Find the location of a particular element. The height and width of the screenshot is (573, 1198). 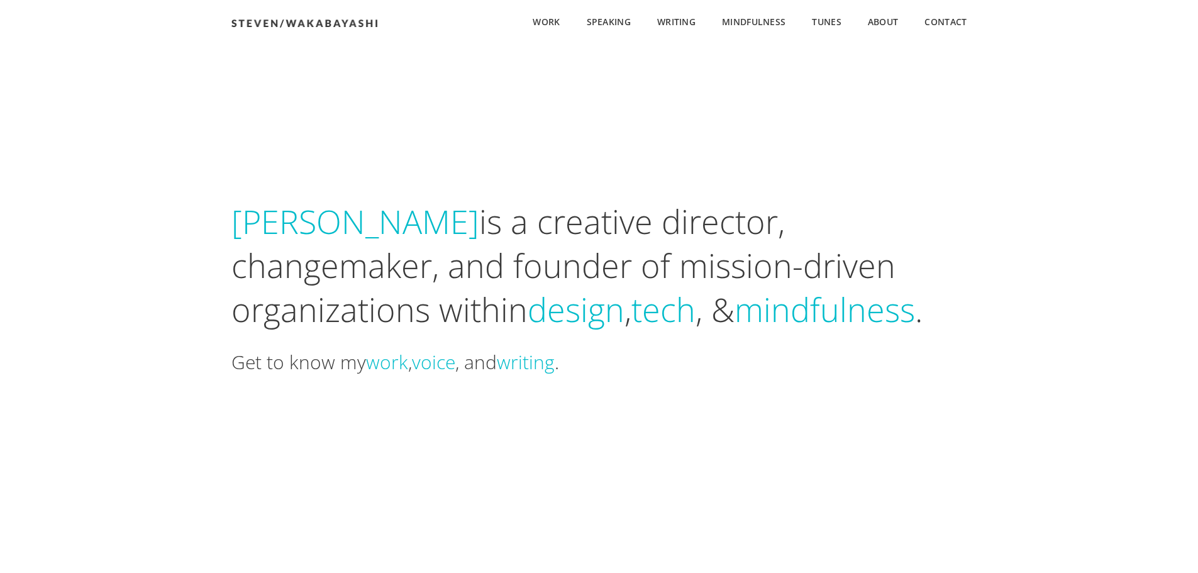

a: voice is located at coordinates (433, 362).